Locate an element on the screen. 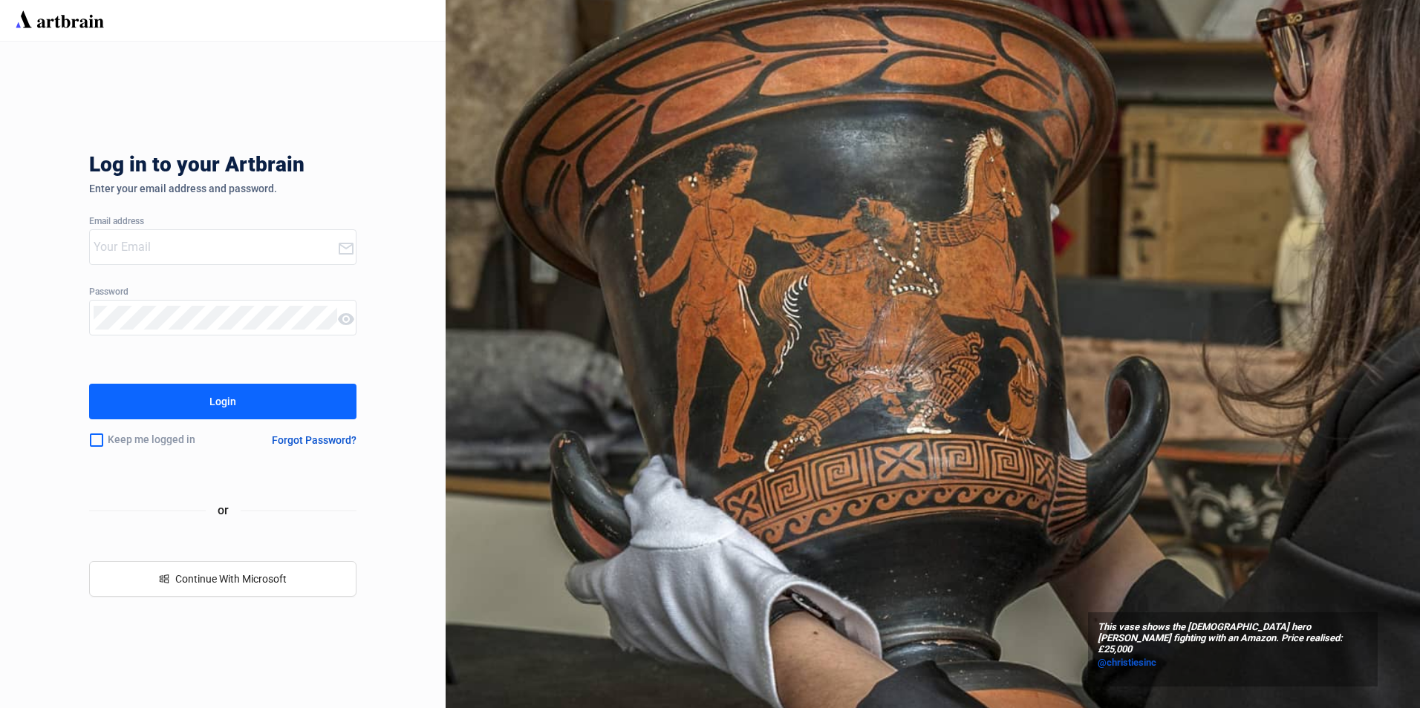 This screenshot has width=1420, height=708. div: Password is located at coordinates (223, 293).